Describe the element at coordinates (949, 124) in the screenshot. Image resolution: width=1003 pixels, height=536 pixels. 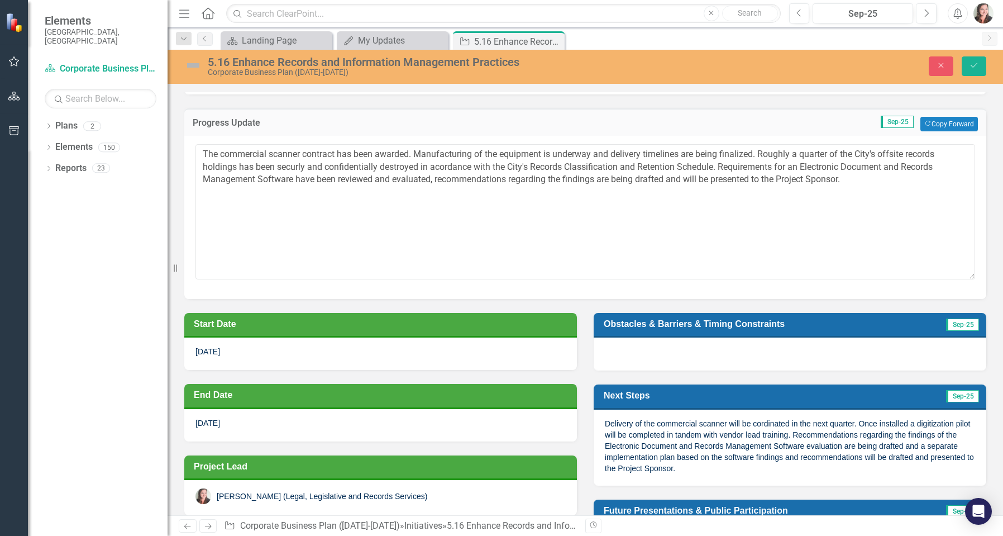
I see `button: Copy Forward` at that location.